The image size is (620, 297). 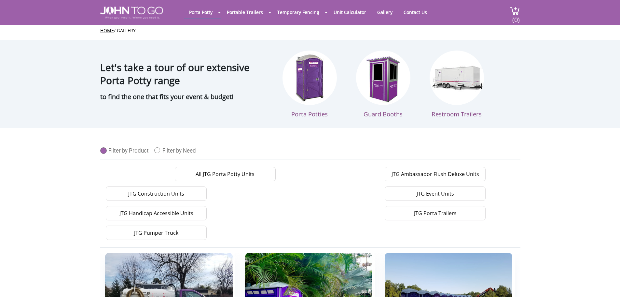 I want to click on a: Porta Potties, so click(x=310, y=84).